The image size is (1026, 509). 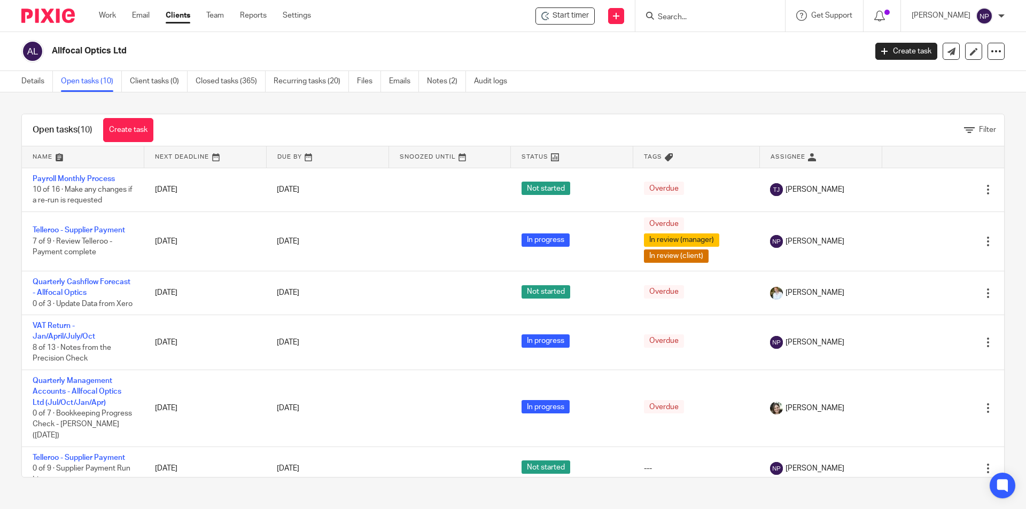 I want to click on a: Payroll Monthly Process, so click(x=74, y=179).